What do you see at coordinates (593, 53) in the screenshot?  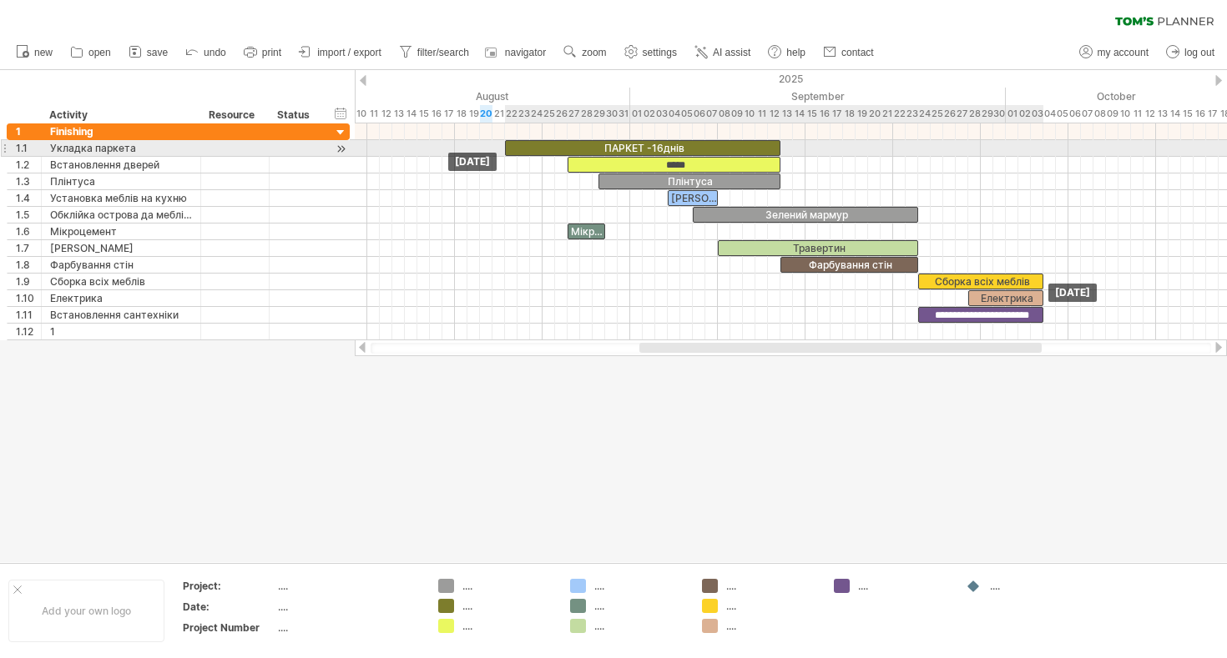 I see `span: zoom` at bounding box center [593, 53].